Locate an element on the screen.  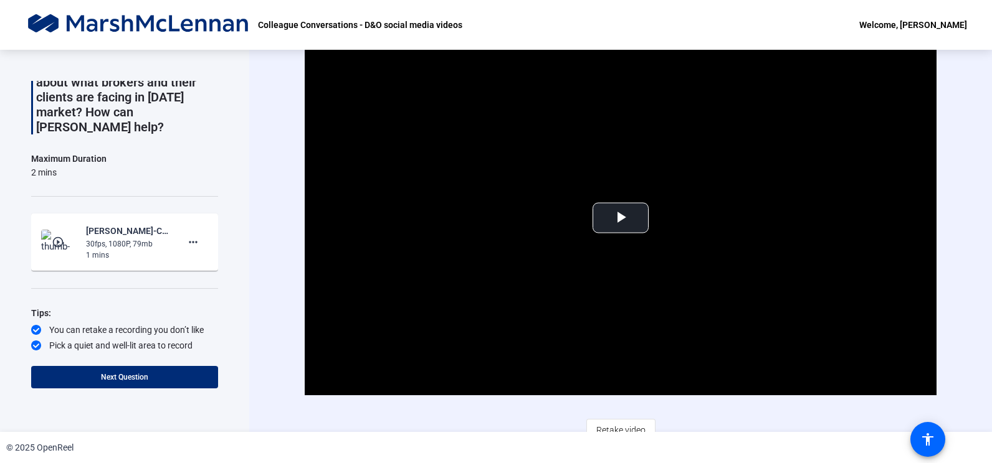
img: OpenReel logo is located at coordinates (138, 25).